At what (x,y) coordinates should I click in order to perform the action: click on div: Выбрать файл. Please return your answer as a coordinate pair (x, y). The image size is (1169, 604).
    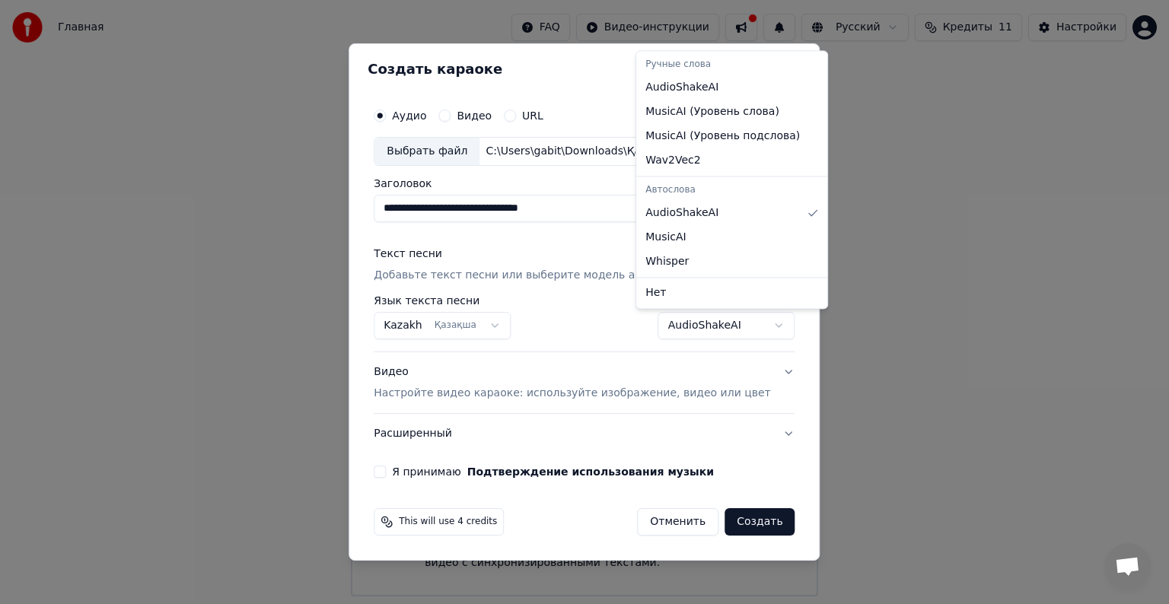
    Looking at the image, I should click on (427, 151).